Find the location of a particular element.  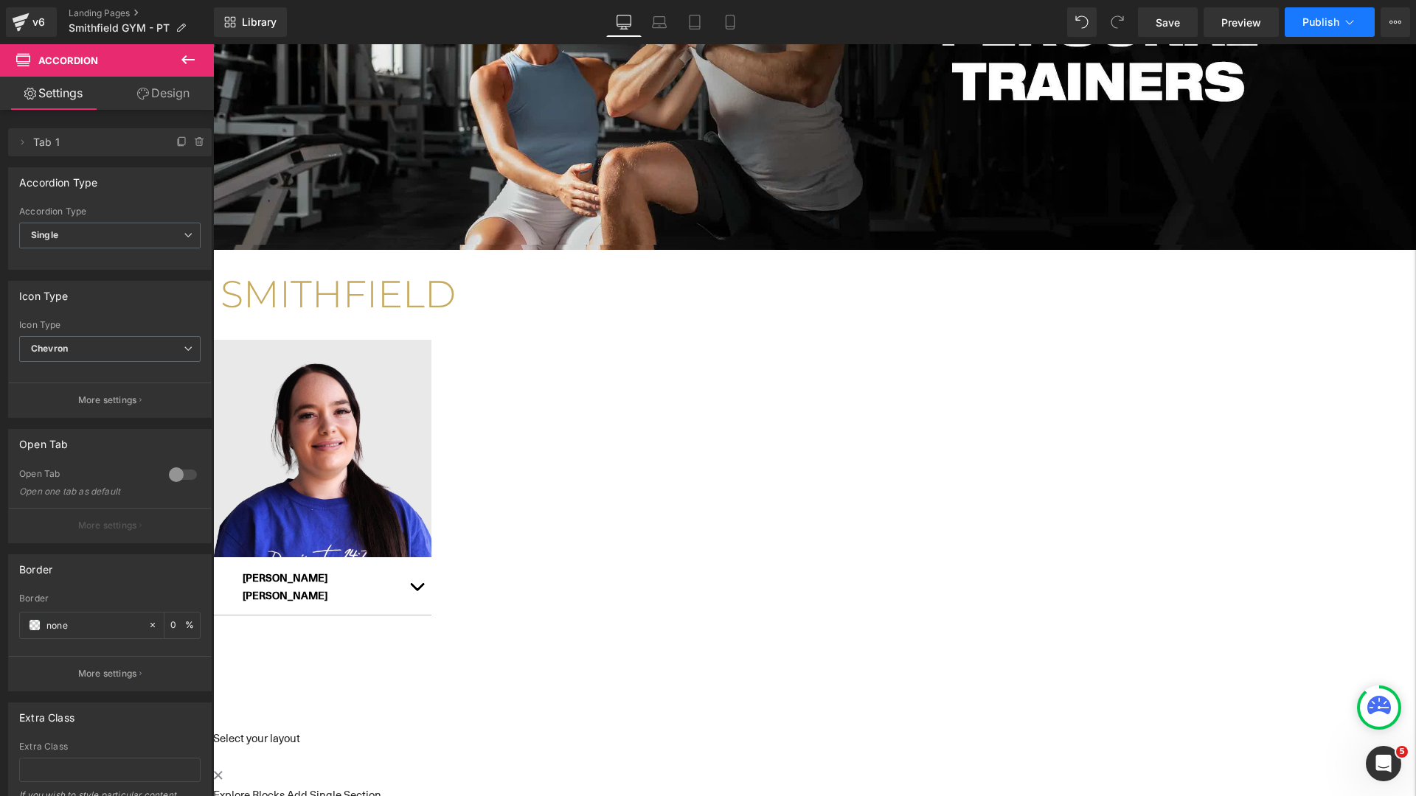

button: Undo is located at coordinates (1082, 22).